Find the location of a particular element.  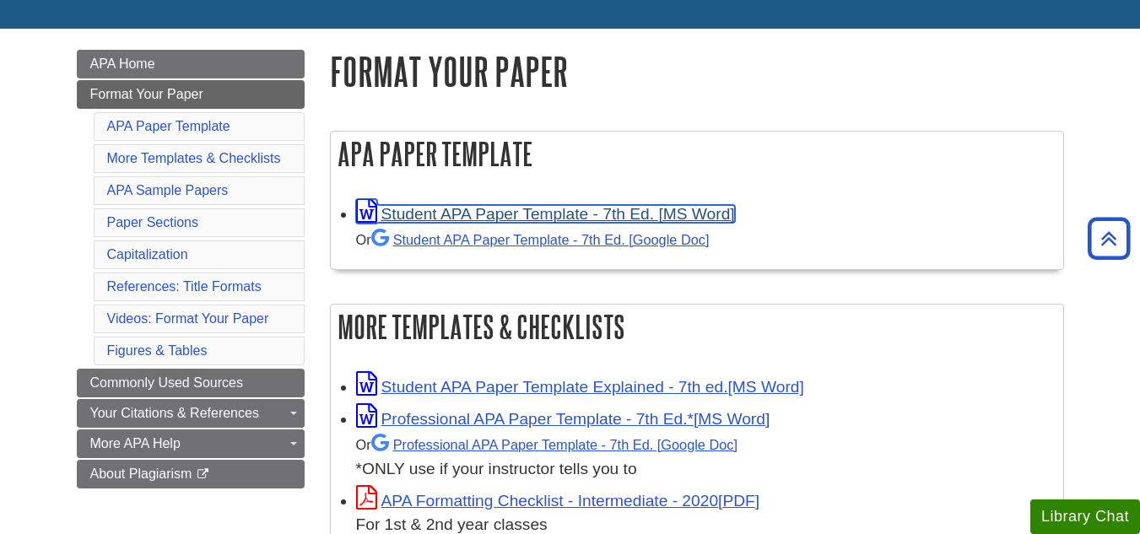

span: Commonly Used Sources is located at coordinates (166, 382).